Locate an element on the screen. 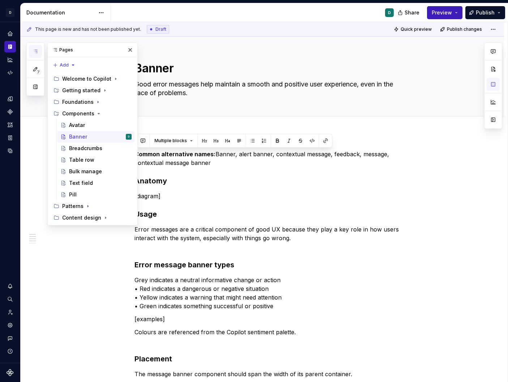 This screenshot has height=382, width=508. a: Pill is located at coordinates (96, 195).